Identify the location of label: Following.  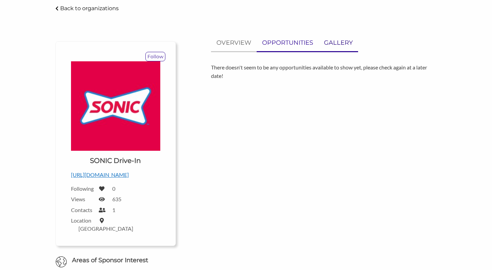
(83, 188).